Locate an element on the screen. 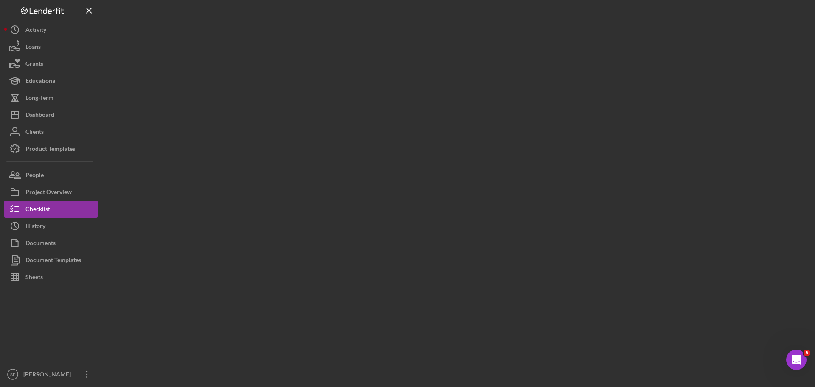 This screenshot has width=815, height=387. button: Clients is located at coordinates (51, 132).